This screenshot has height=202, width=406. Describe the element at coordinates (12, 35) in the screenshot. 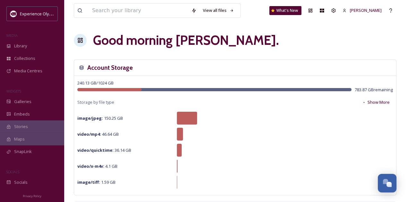

I see `span: MEDIA` at that location.